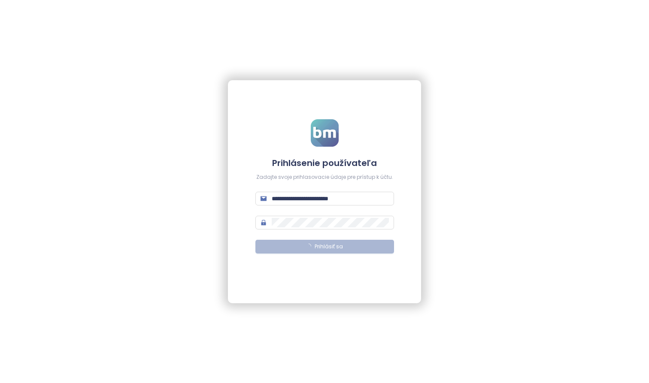 This screenshot has height=383, width=649. I want to click on h4: Prihlásenie používateľa, so click(324, 163).